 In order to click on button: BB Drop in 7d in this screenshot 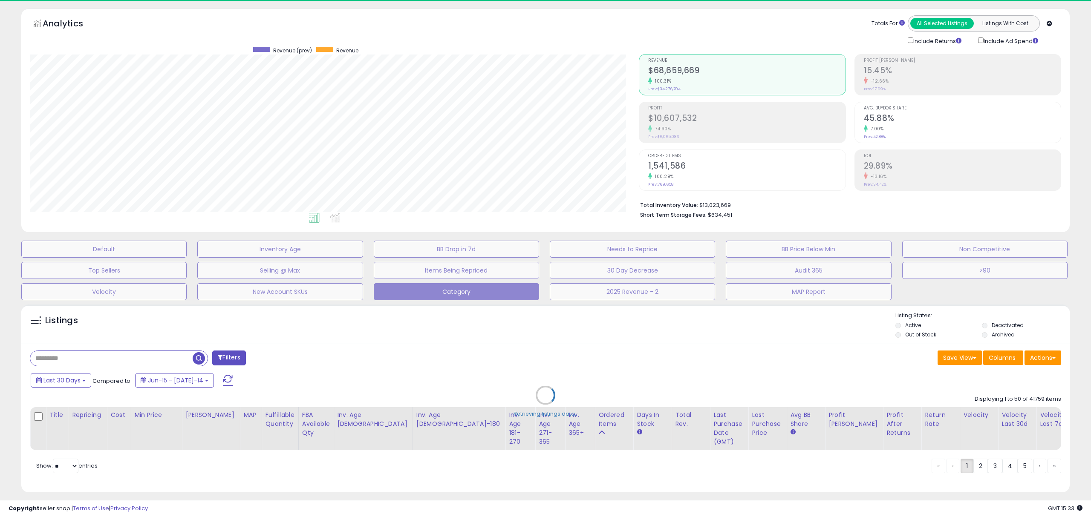, I will do `click(456, 249)`.